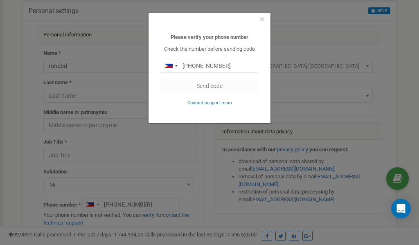 The height and width of the screenshot is (245, 419). I want to click on p: Check the number before sending code, so click(209, 49).